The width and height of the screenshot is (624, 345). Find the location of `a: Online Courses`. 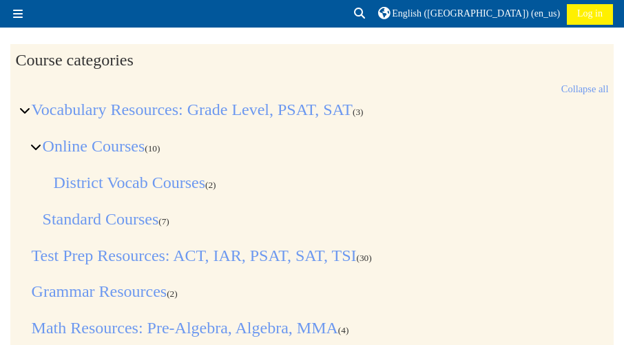

a: Online Courses is located at coordinates (94, 146).